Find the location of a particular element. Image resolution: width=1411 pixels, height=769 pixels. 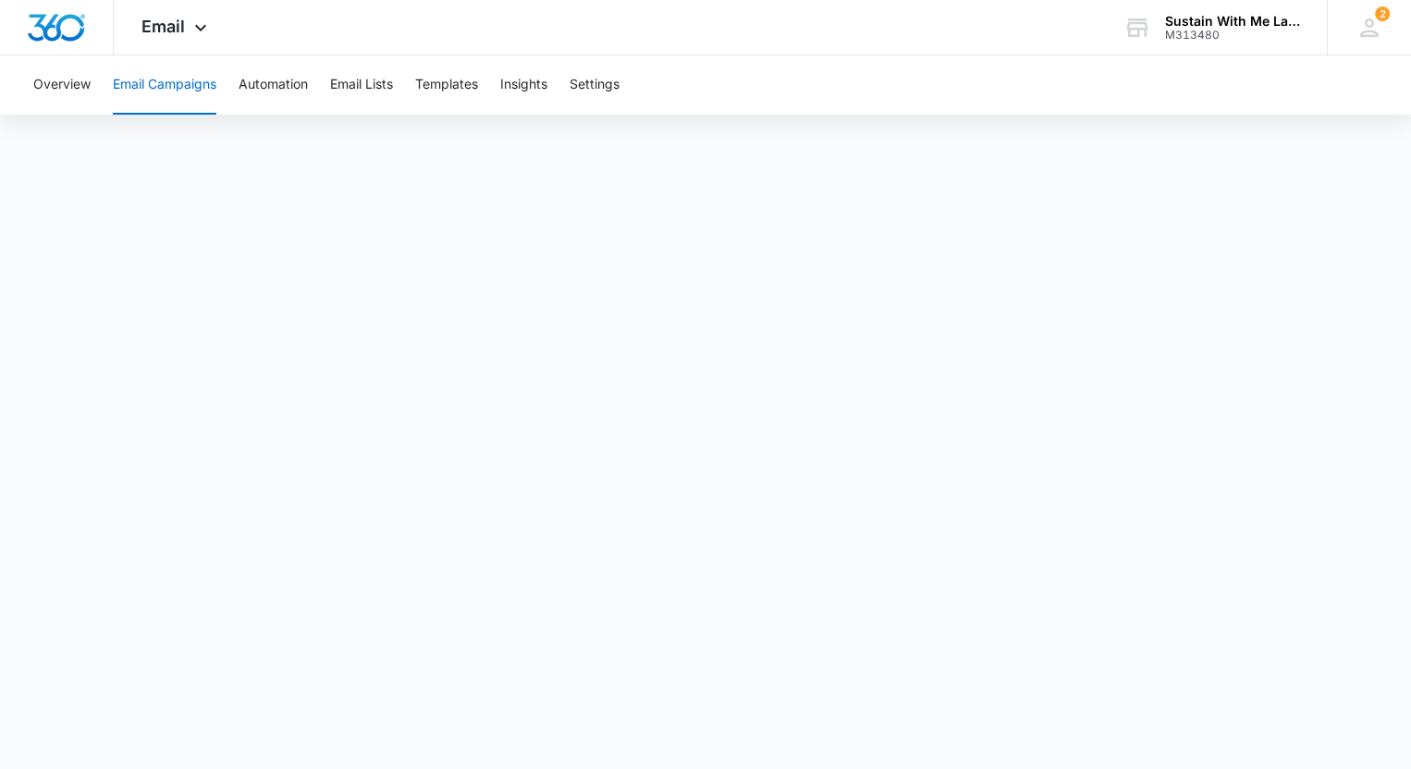

span: 2 is located at coordinates (1382, 14).